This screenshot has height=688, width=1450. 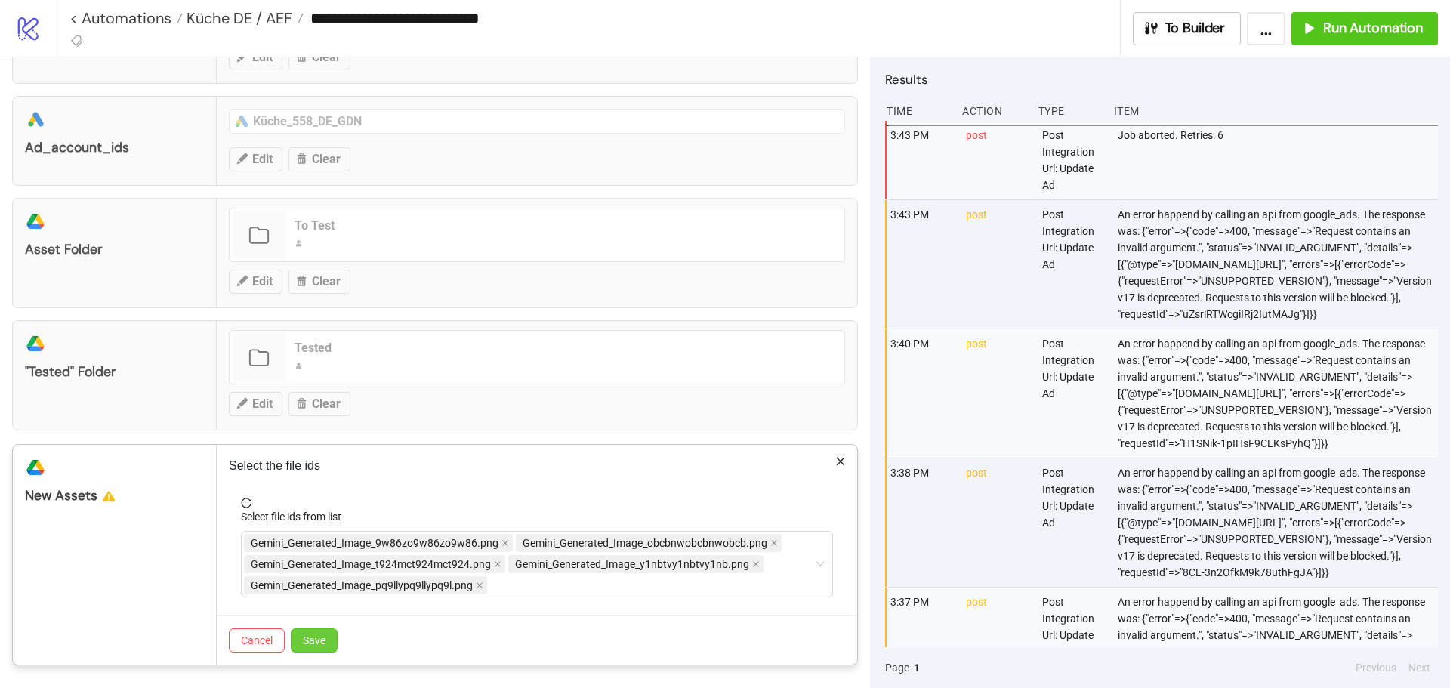 What do you see at coordinates (917, 667) in the screenshot?
I see `button: 1` at bounding box center [917, 667].